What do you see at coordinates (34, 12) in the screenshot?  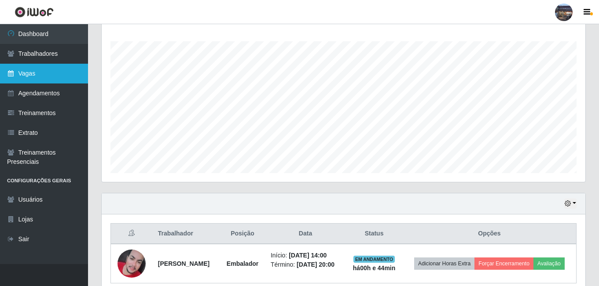 I see `img: CoreUI Logo` at bounding box center [34, 12].